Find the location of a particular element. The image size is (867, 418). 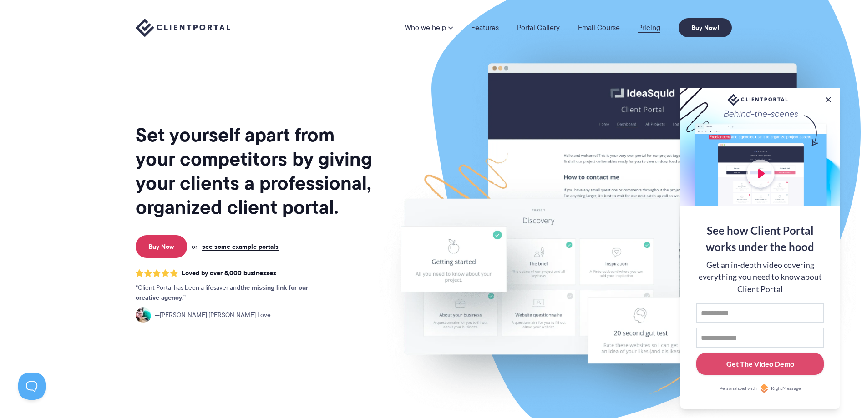

a: see some example portals is located at coordinates (240, 247).